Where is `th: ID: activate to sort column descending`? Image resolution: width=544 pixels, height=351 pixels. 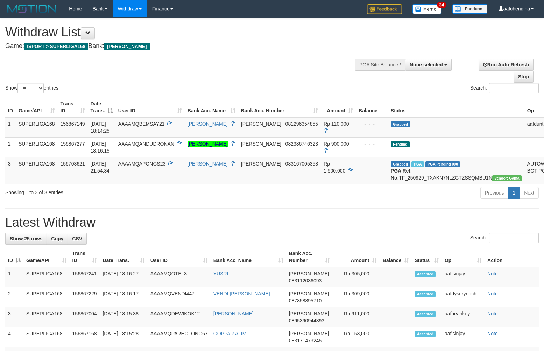
th: ID: activate to sort column descending is located at coordinates (14, 257).